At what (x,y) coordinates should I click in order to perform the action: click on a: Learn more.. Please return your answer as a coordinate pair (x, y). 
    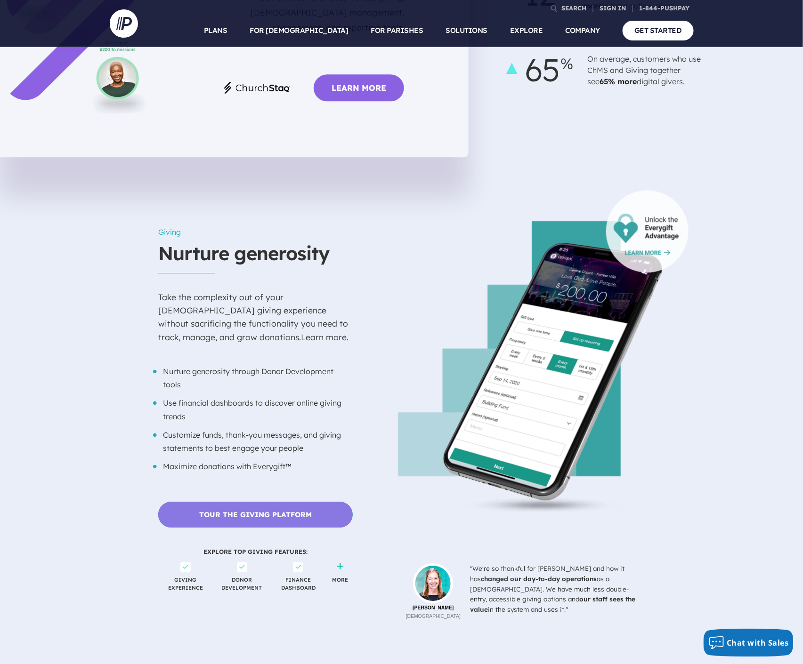
    Looking at the image, I should click on (324, 337).